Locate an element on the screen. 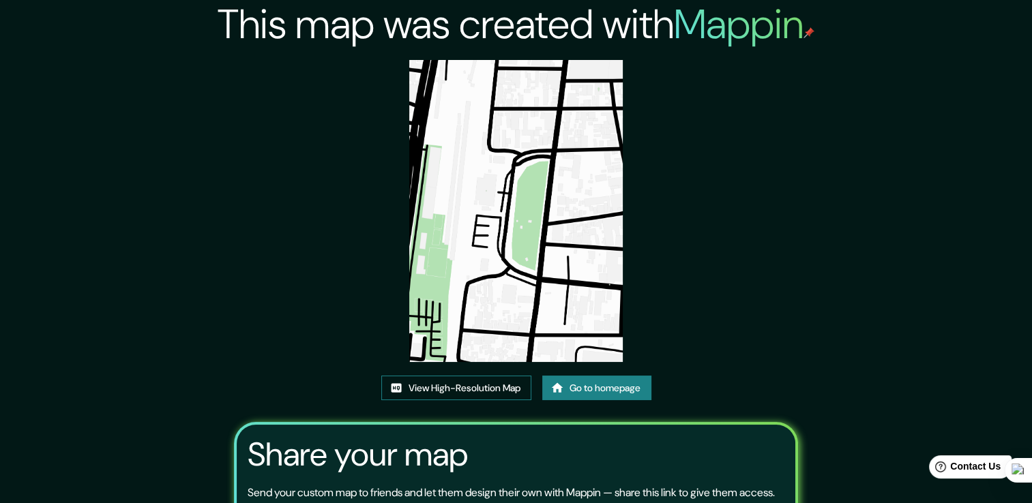 The width and height of the screenshot is (1032, 503). img: mappin-pin is located at coordinates (809, 33).